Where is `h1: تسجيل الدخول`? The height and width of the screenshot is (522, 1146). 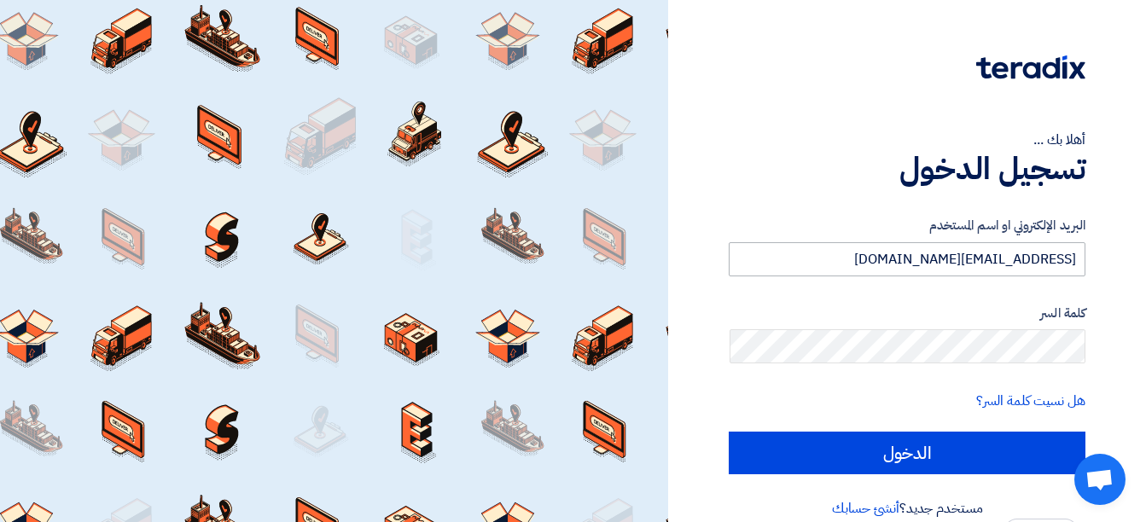 h1: تسجيل الدخول is located at coordinates (907, 169).